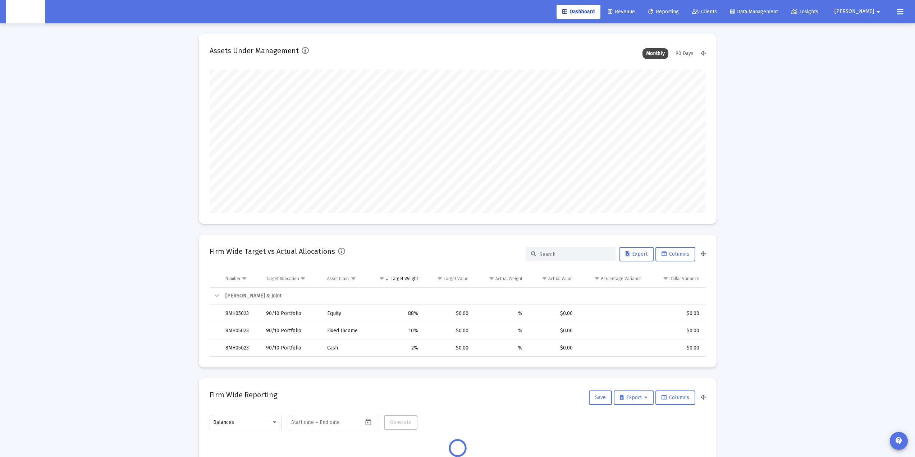 This screenshot has width=915, height=457. Describe the element at coordinates (215, 296) in the screenshot. I see `td: Collapse` at that location.